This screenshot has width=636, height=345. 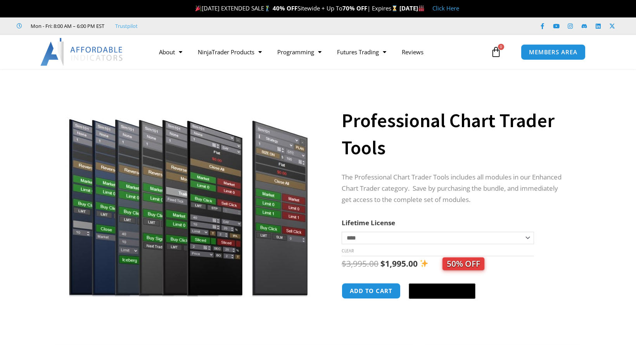 What do you see at coordinates (360, 264) in the screenshot?
I see `bdi: 3,995.00` at bounding box center [360, 264].